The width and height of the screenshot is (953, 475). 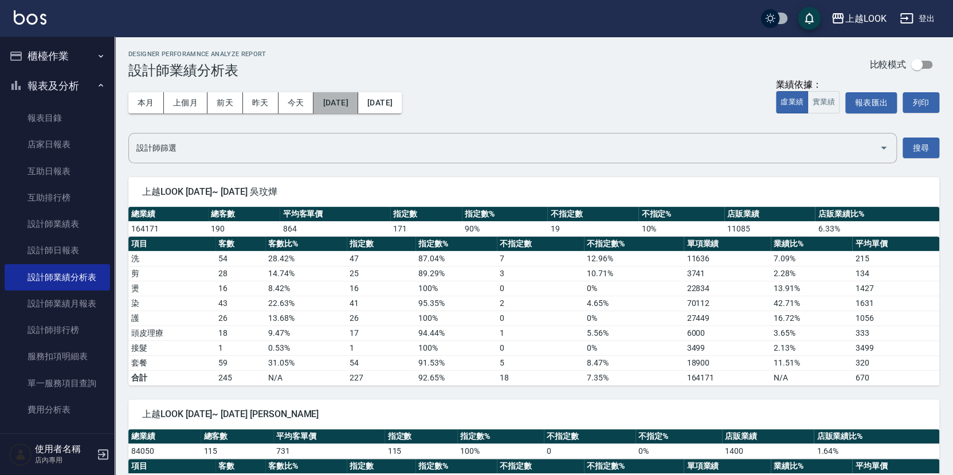 I want to click on button: 列印, so click(x=921, y=103).